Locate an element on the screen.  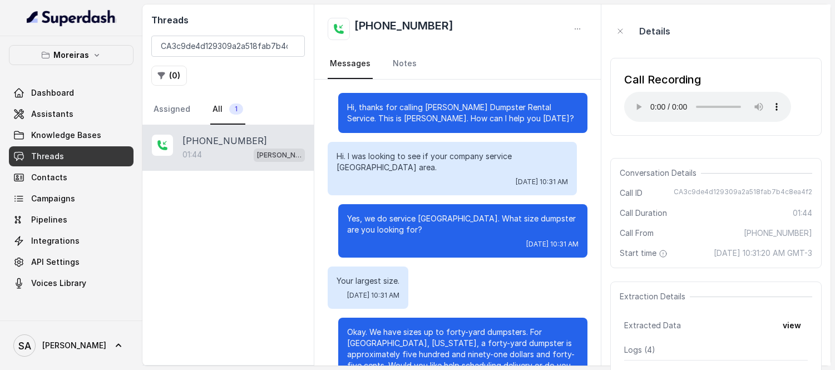
div: Call Recording is located at coordinates (708, 80).